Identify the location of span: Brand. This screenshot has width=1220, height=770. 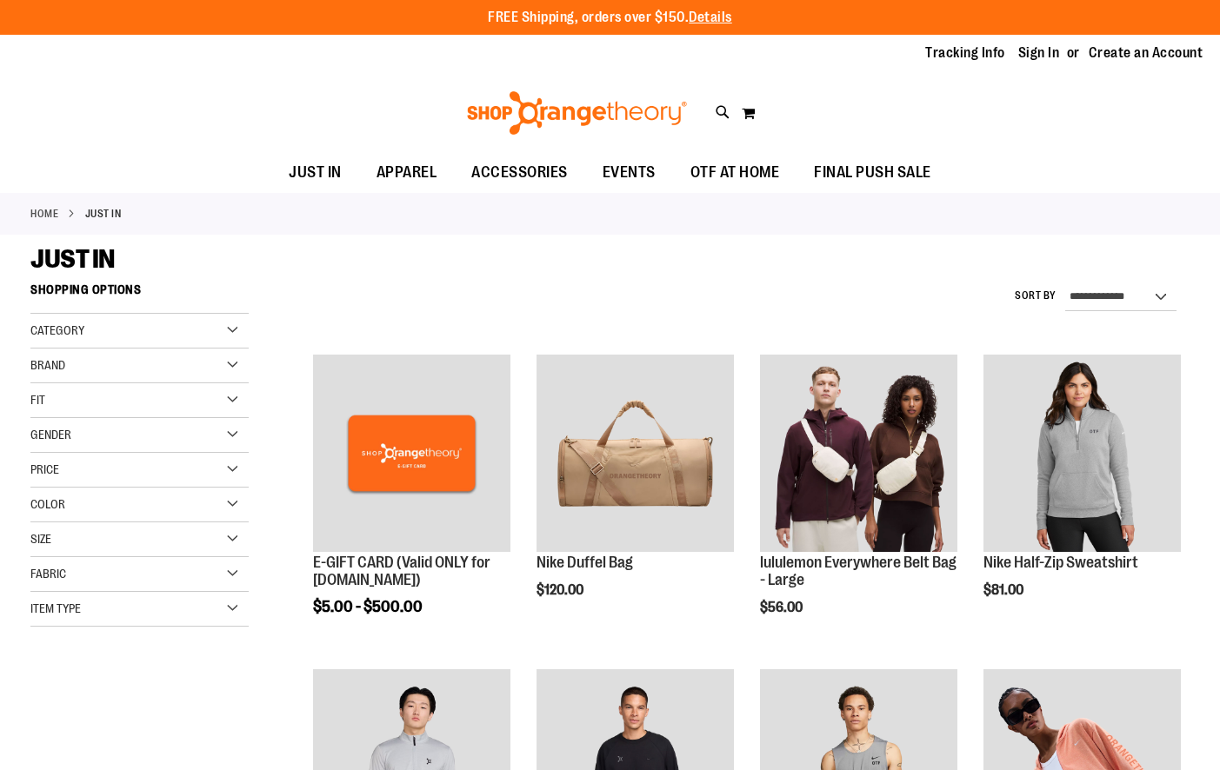
(48, 365).